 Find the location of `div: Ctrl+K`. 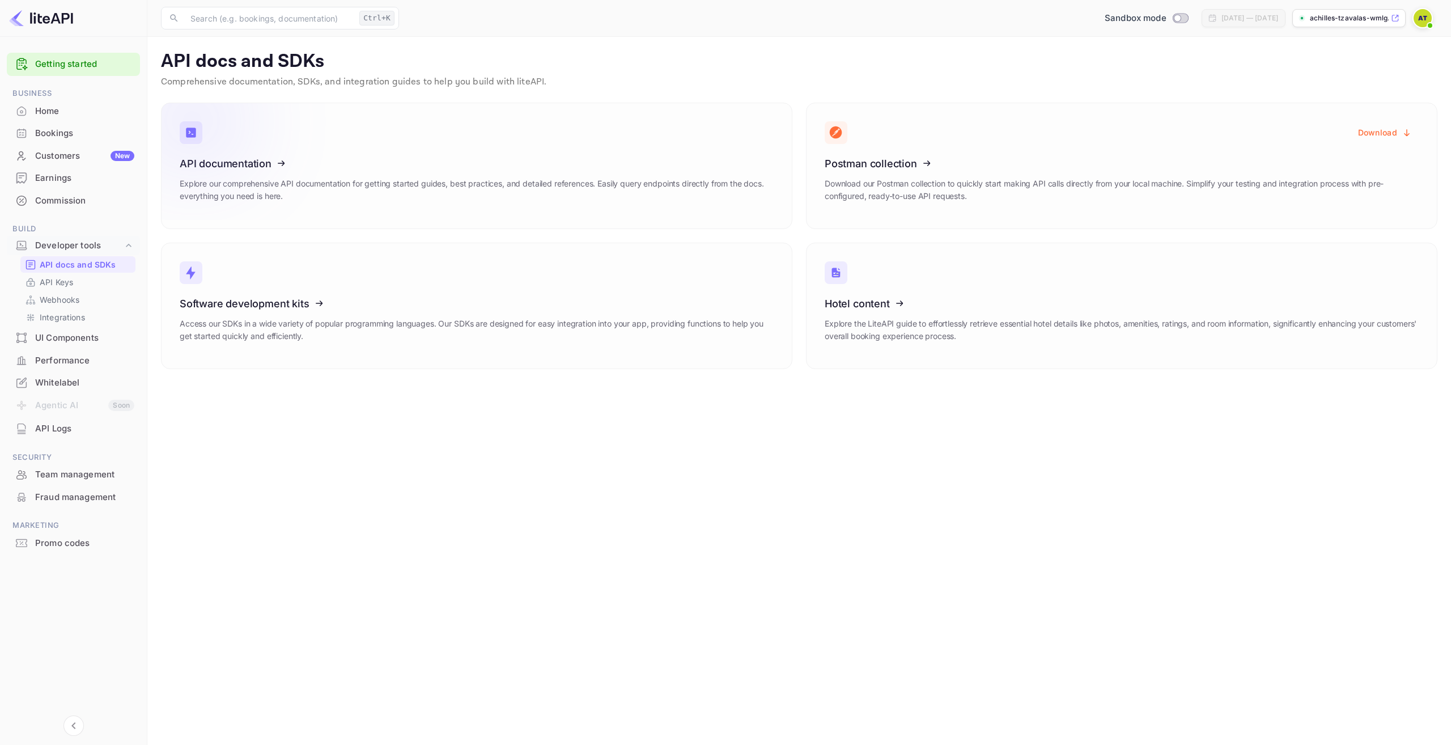

div: Ctrl+K is located at coordinates (377, 18).